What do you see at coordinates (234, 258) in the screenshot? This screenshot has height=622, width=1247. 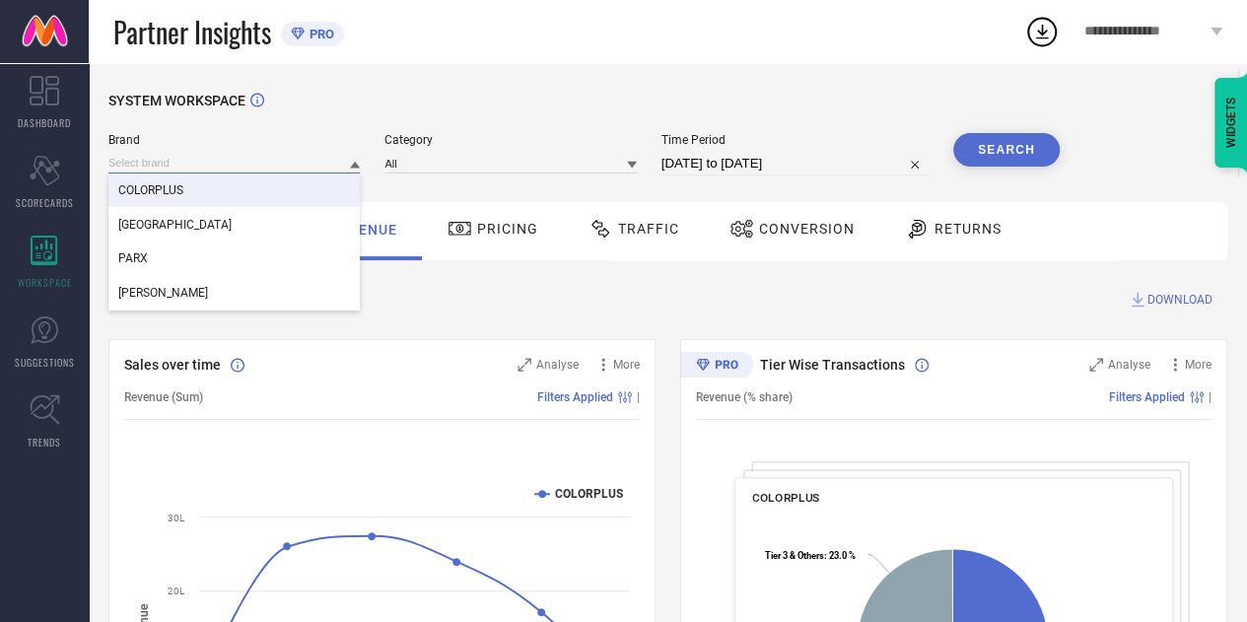 I see `div: PARX` at bounding box center [234, 258].